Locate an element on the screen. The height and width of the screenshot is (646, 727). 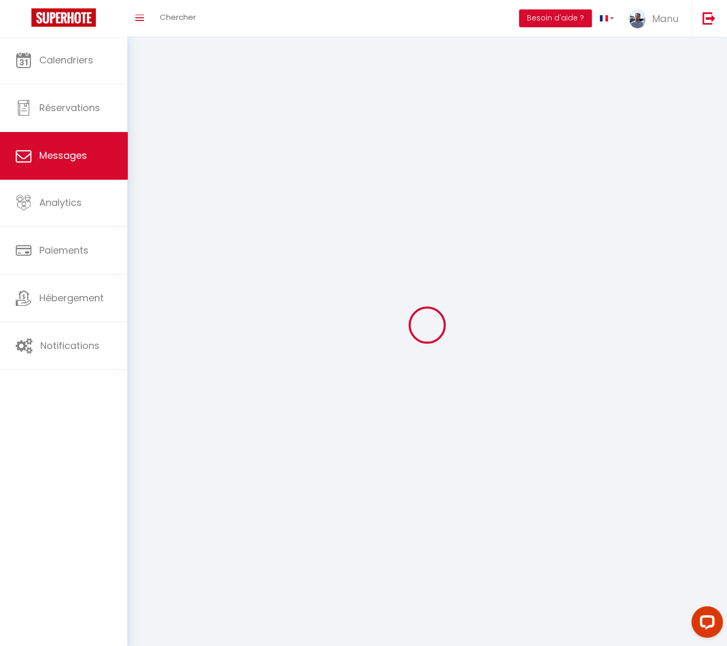
span: Chercher is located at coordinates (178, 17).